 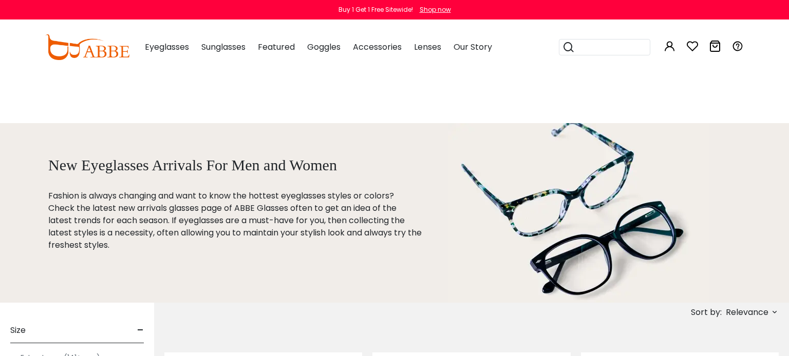 What do you see at coordinates (427, 47) in the screenshot?
I see `span: Lenses` at bounding box center [427, 47].